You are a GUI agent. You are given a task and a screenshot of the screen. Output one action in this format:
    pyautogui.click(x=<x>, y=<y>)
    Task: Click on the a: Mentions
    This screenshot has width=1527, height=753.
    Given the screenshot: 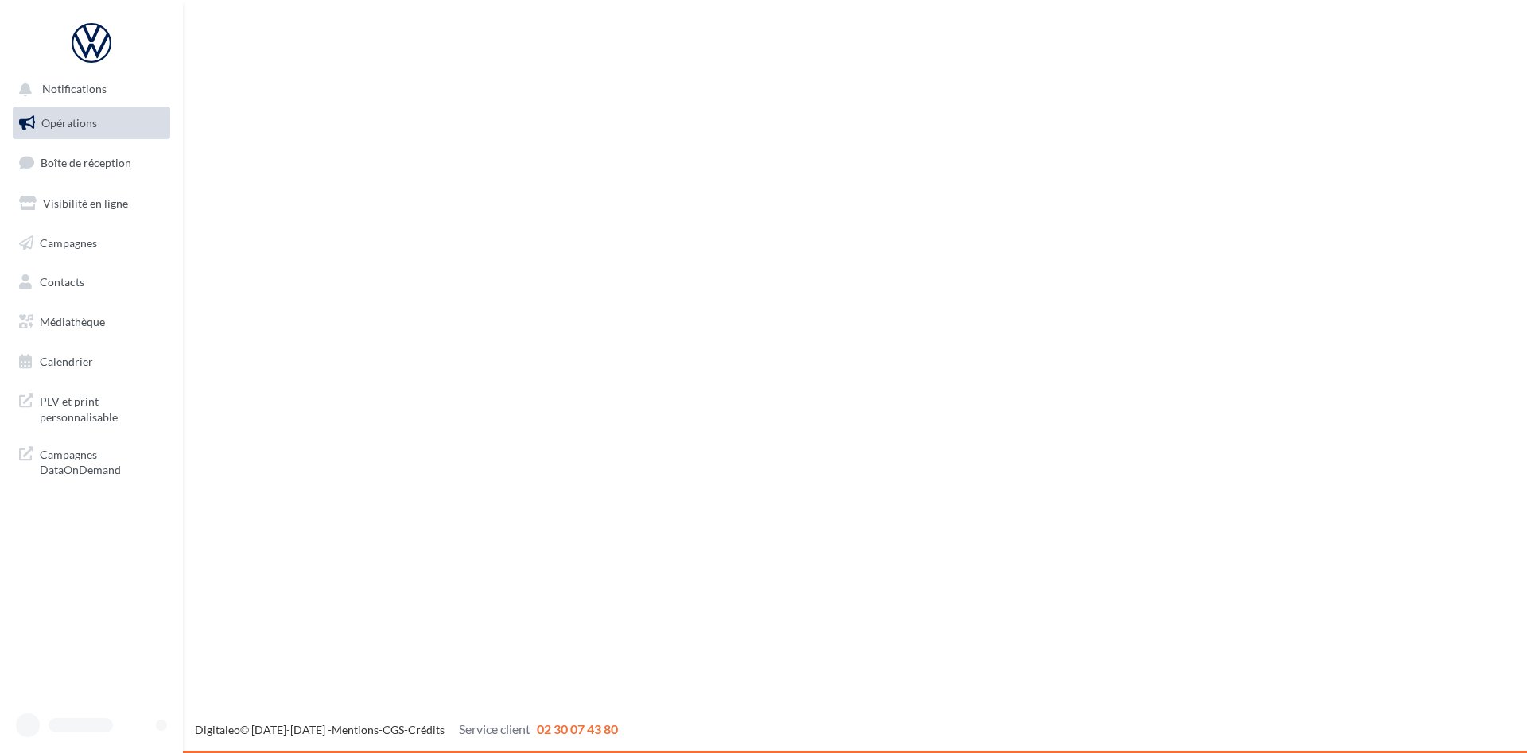 What is the action you would take?
    pyautogui.click(x=355, y=730)
    